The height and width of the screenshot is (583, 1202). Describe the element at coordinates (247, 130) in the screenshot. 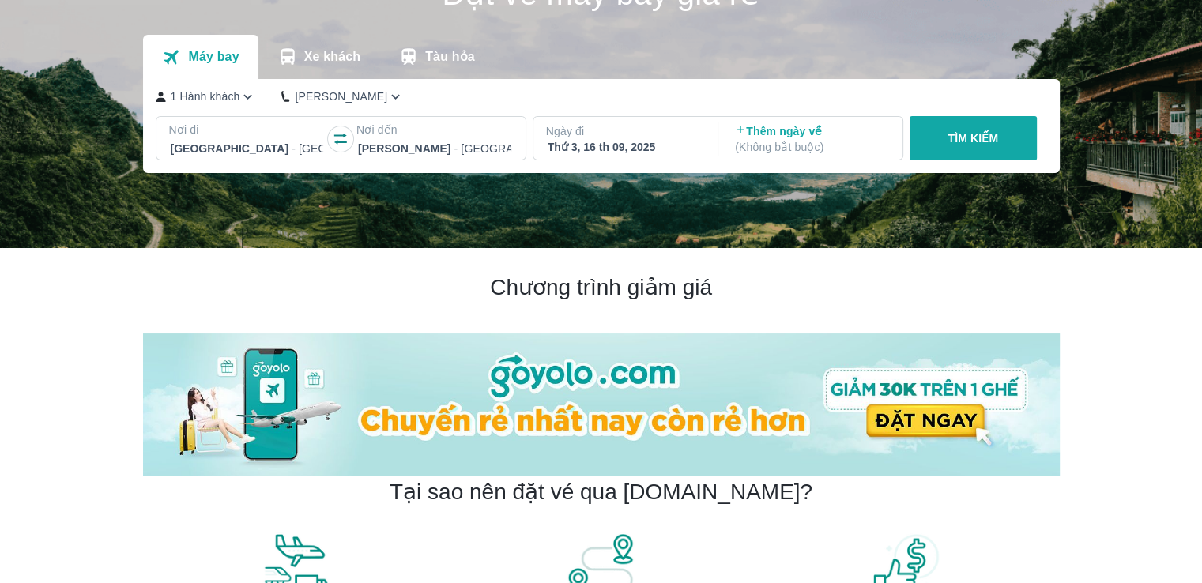

I see `p: Nơi đi` at that location.